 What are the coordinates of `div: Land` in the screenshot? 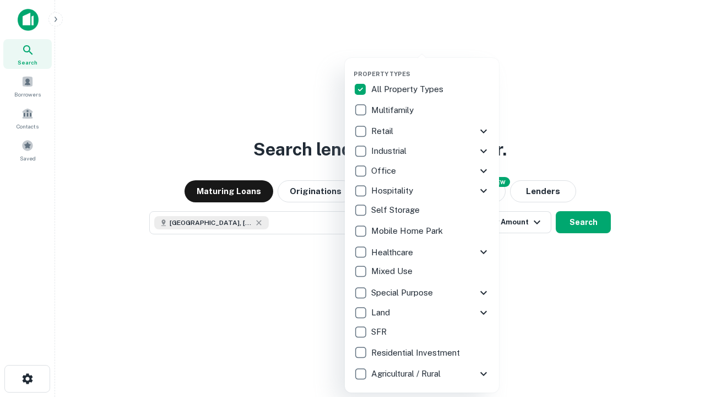 It's located at (422, 313).